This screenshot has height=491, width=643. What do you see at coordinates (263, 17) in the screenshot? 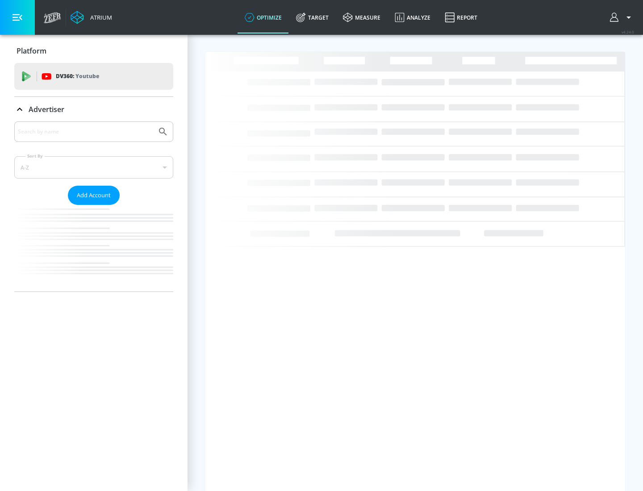
I see `a: optimize` at bounding box center [263, 17].